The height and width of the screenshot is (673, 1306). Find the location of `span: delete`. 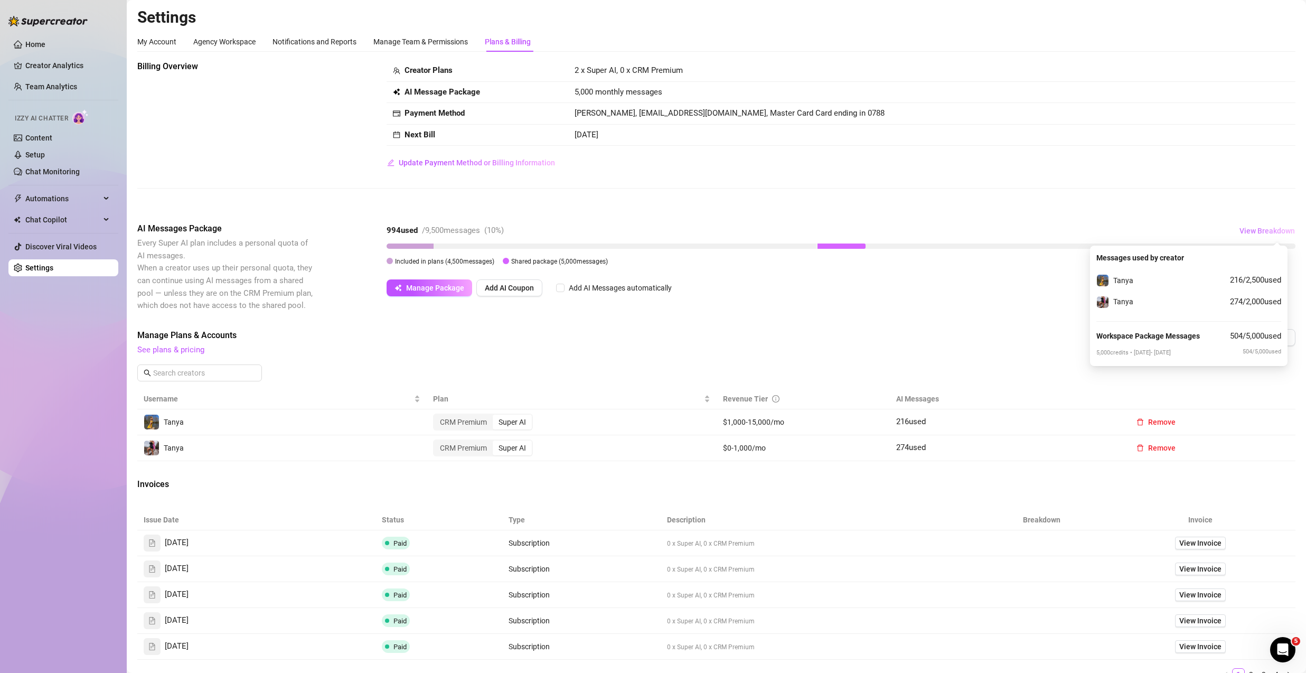

span: delete is located at coordinates (1140, 422).